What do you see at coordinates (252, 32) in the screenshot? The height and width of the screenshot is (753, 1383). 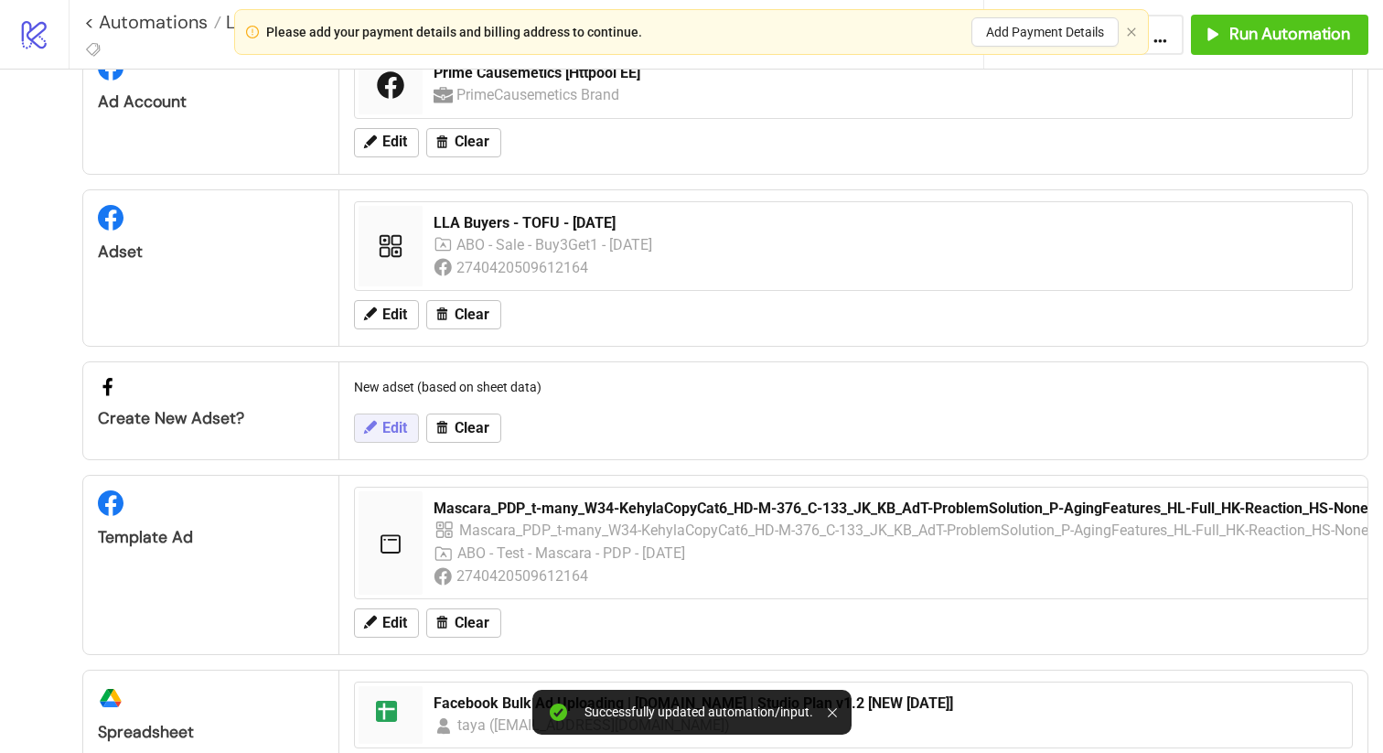 I see `span: exclamation-circle` at bounding box center [252, 32].